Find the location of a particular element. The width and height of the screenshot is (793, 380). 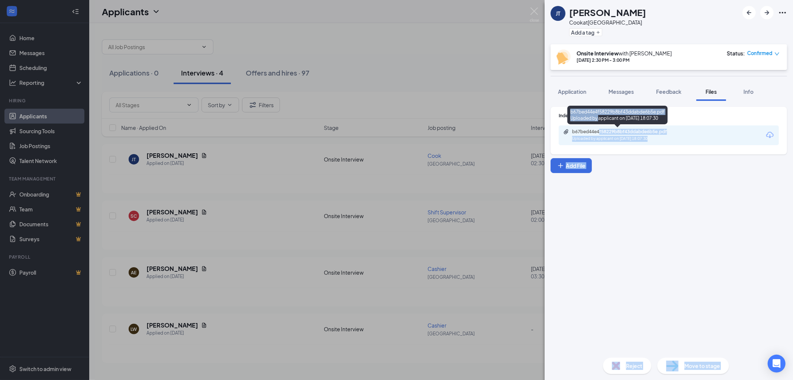

b: Onsite Interview is located at coordinates (598, 53).